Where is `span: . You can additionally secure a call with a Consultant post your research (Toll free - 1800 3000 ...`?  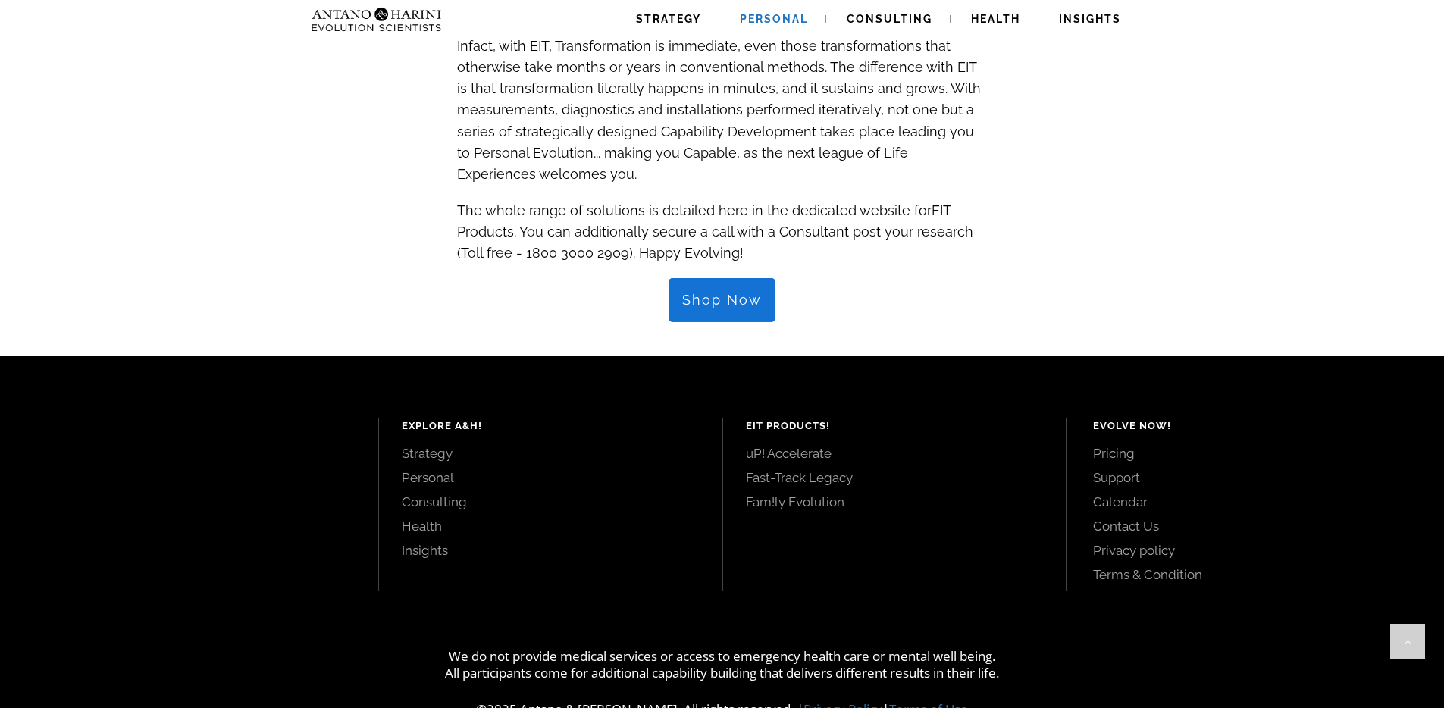 span: . You can additionally secure a call with a Consultant post your research (Toll free - 1800 3000 ... is located at coordinates (715, 242).